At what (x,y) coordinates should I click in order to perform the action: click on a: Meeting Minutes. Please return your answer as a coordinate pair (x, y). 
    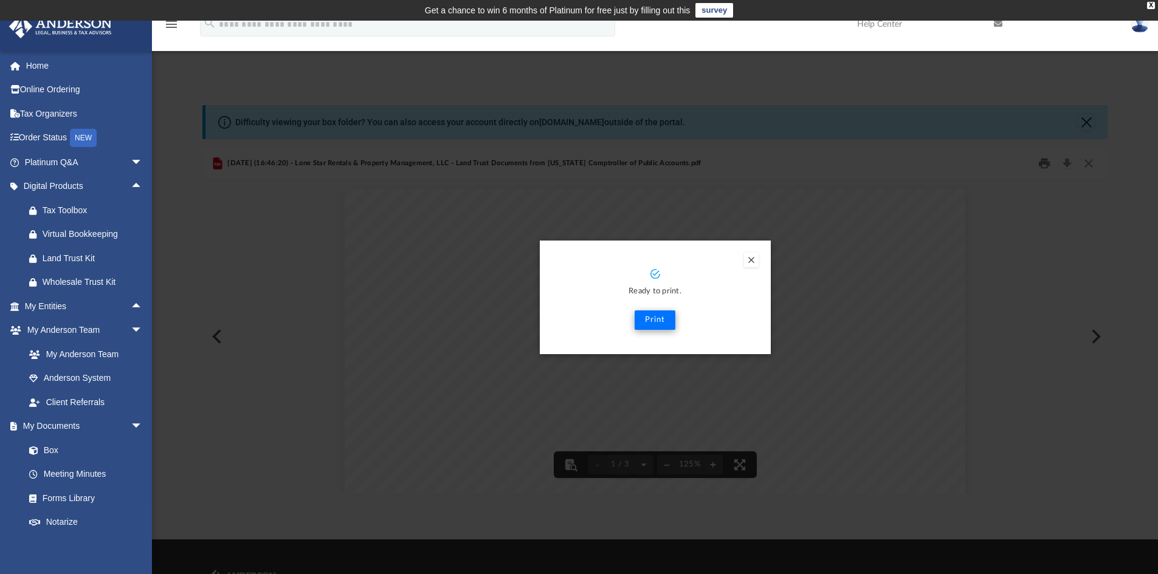
    Looking at the image, I should click on (86, 475).